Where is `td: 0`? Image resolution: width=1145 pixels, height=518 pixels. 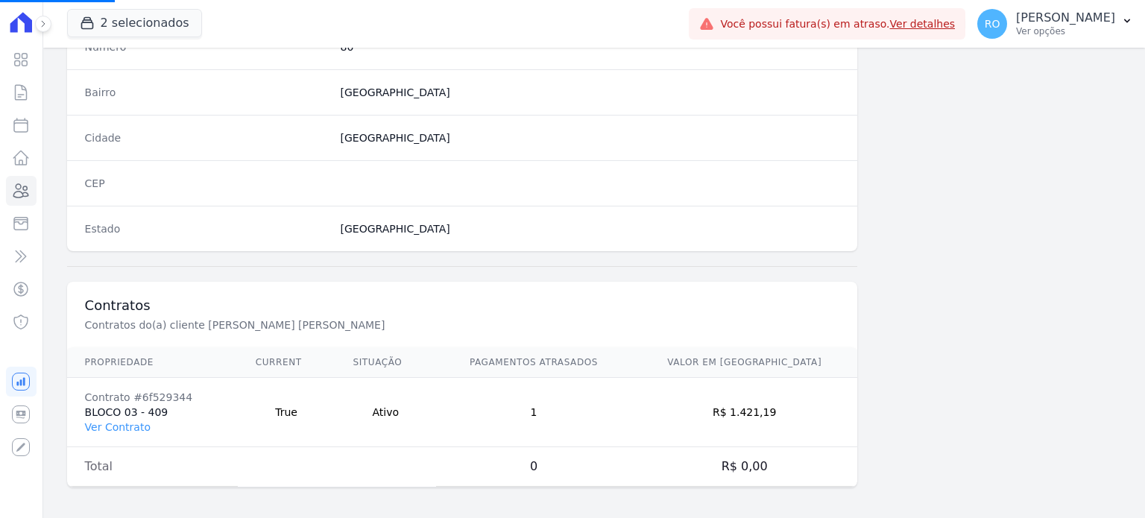 td: 0 is located at coordinates (534, 467).